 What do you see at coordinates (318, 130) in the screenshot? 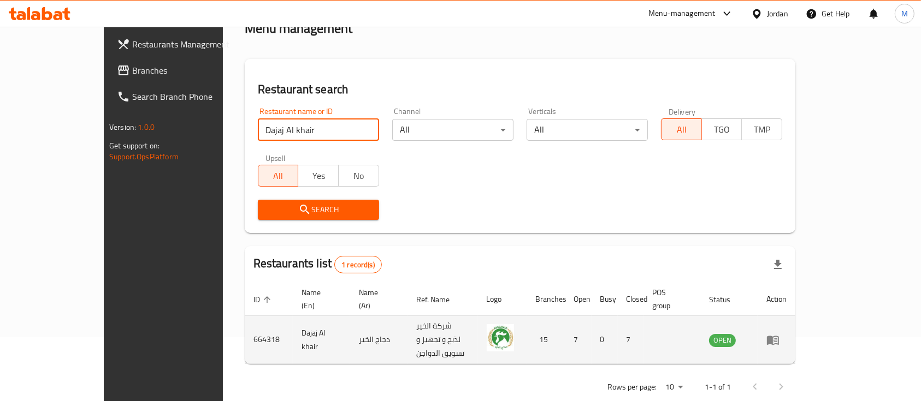
I see `input: Search for restaurant name or ID..` at bounding box center [318, 130].